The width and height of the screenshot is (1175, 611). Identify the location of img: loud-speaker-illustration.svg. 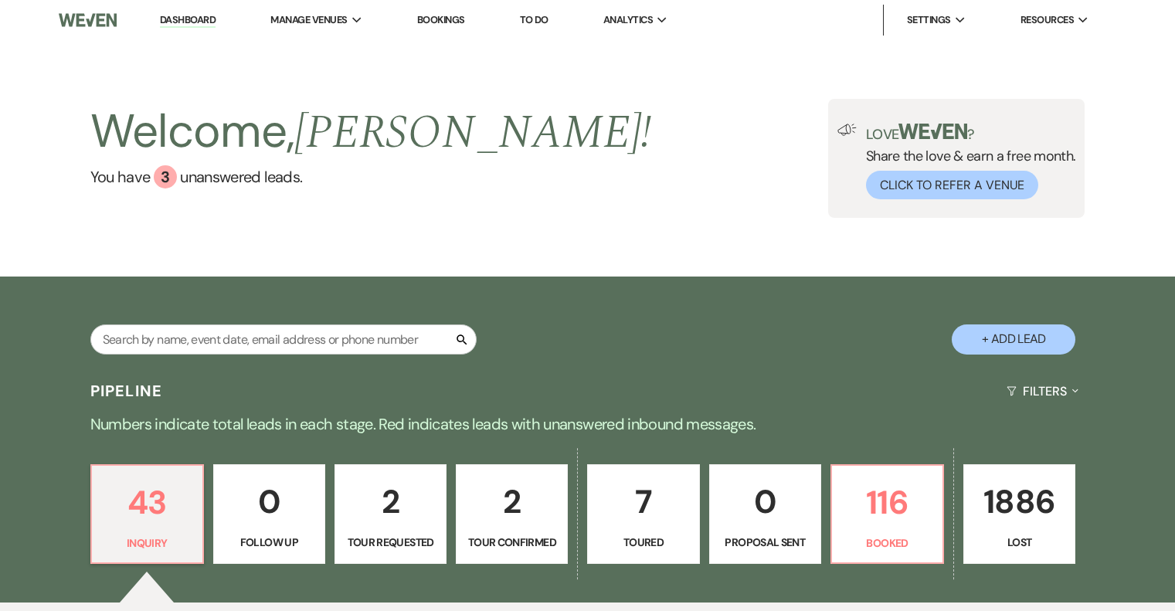
(847, 130).